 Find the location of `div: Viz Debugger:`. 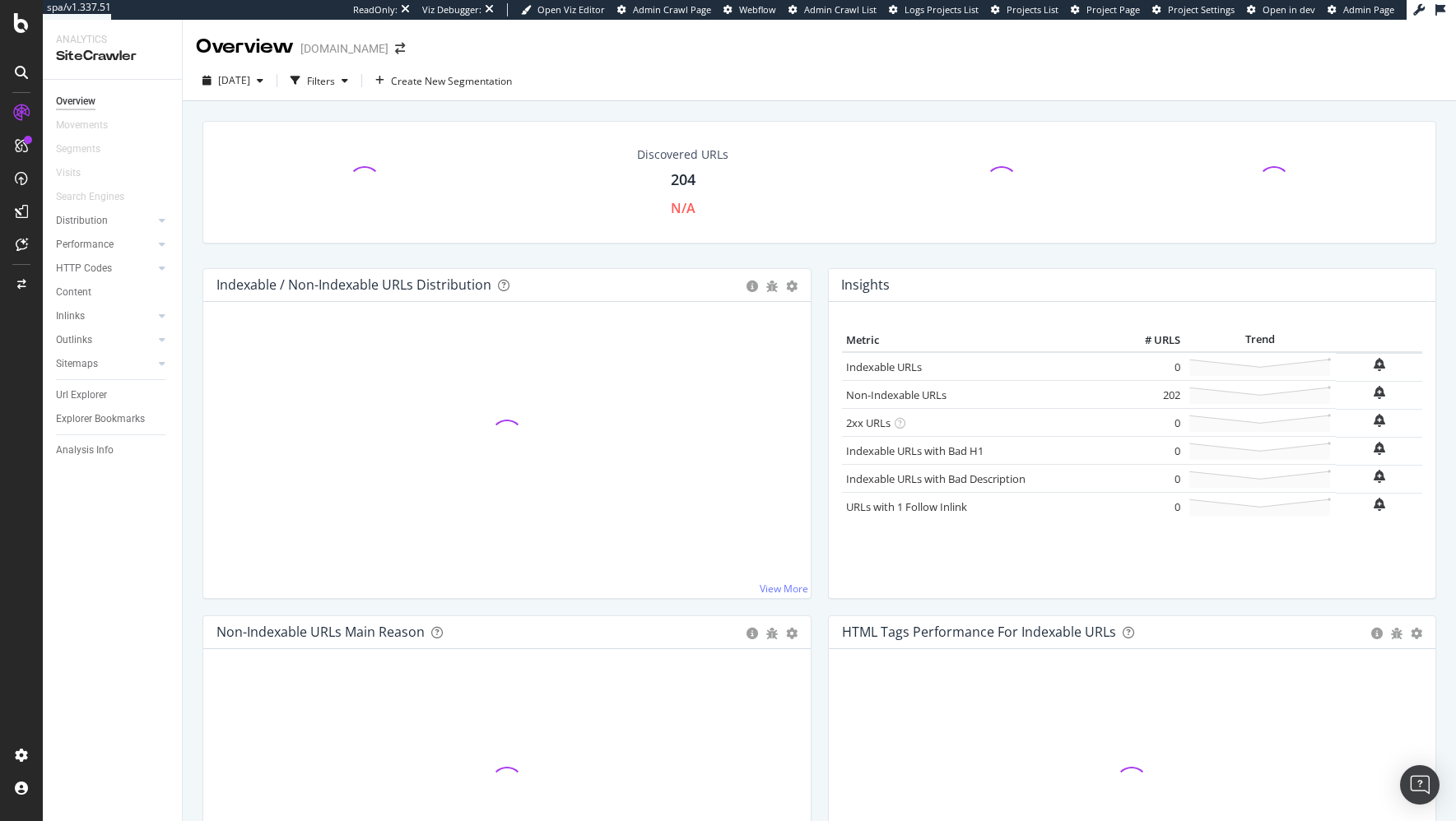

div: Viz Debugger: is located at coordinates (452, 10).